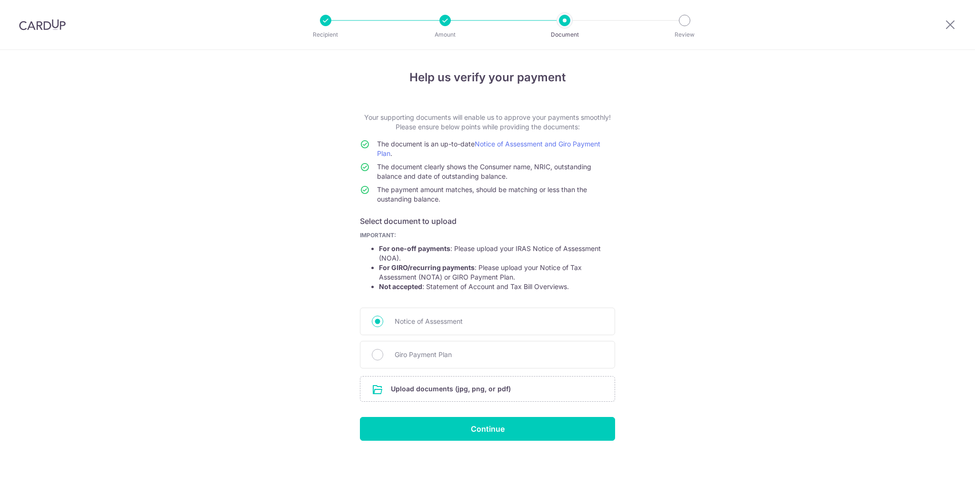 Image resolution: width=975 pixels, height=484 pixels. Describe the element at coordinates (497, 287) in the screenshot. I see `li: : Statement of Account and Tax Bill Overviews.` at that location.